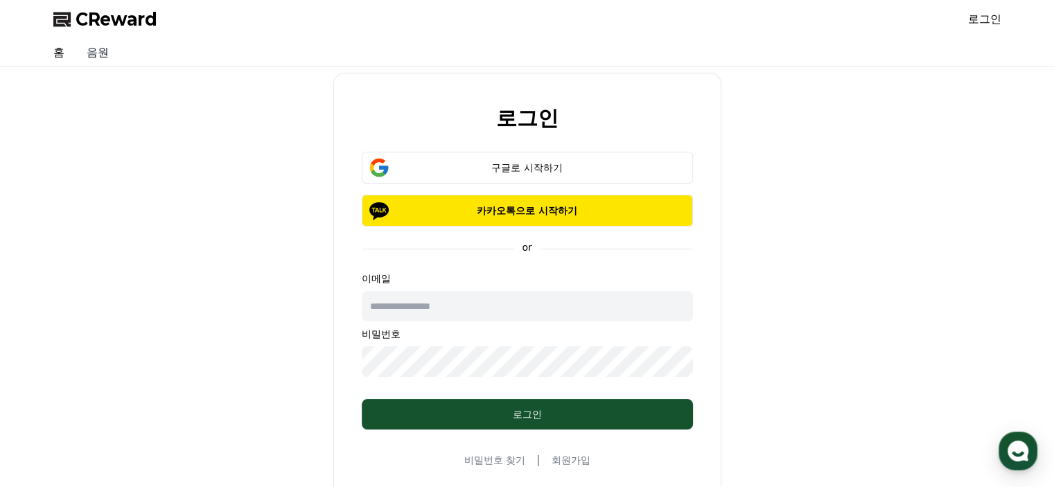 The height and width of the screenshot is (487, 1054). Describe the element at coordinates (527, 168) in the screenshot. I see `div: 구글로 시작하기` at that location.